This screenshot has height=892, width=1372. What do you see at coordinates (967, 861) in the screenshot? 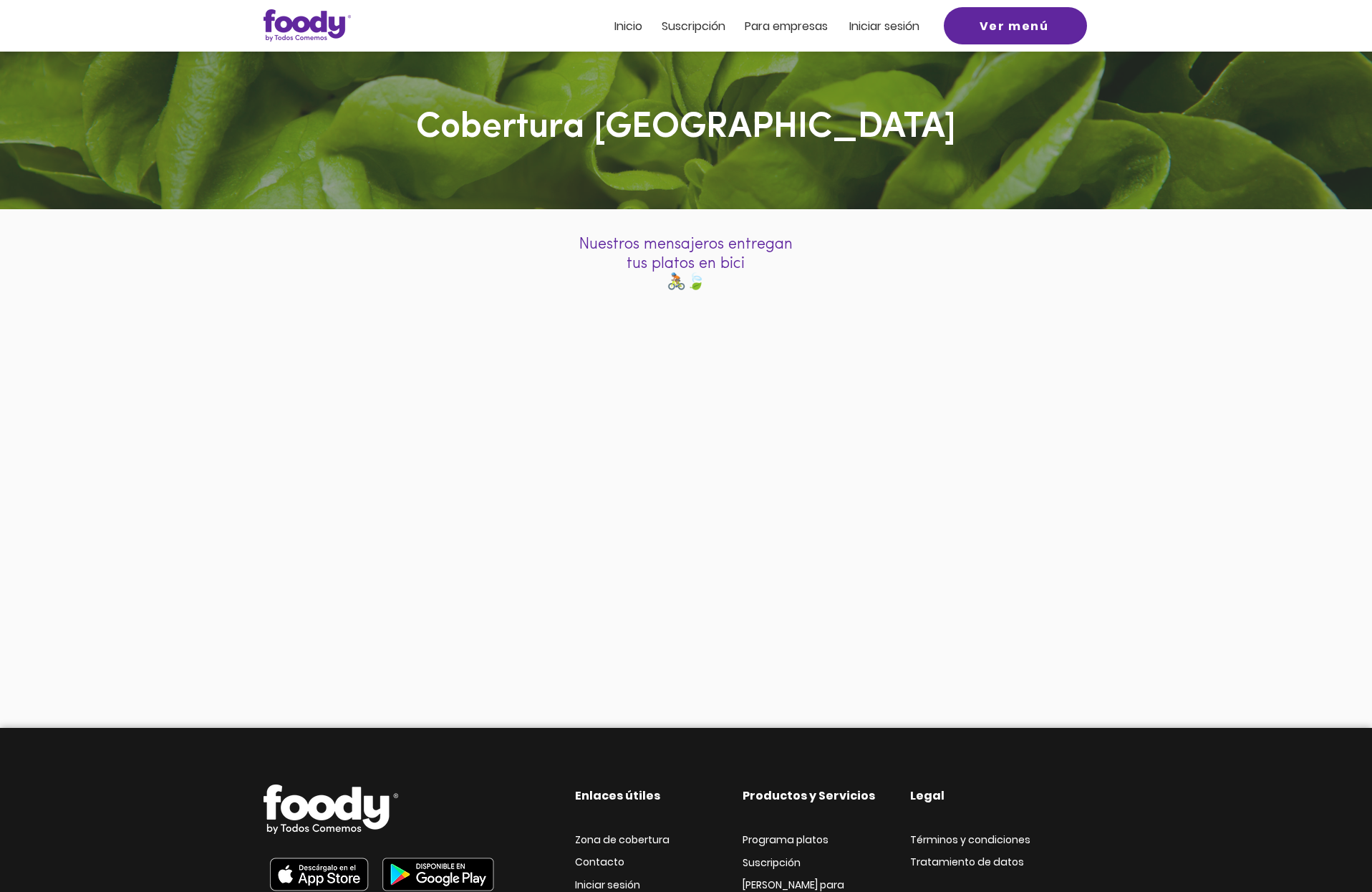
I see `a: Tratamiento de datos` at bounding box center [967, 861].